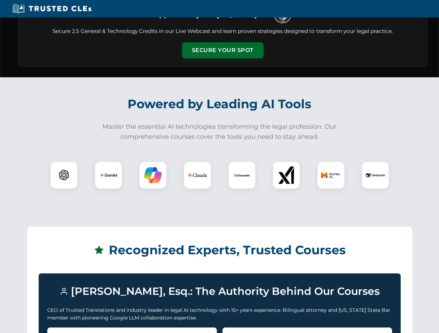  Describe the element at coordinates (242, 175) in the screenshot. I see `img: CoCounsel Logo` at that location.